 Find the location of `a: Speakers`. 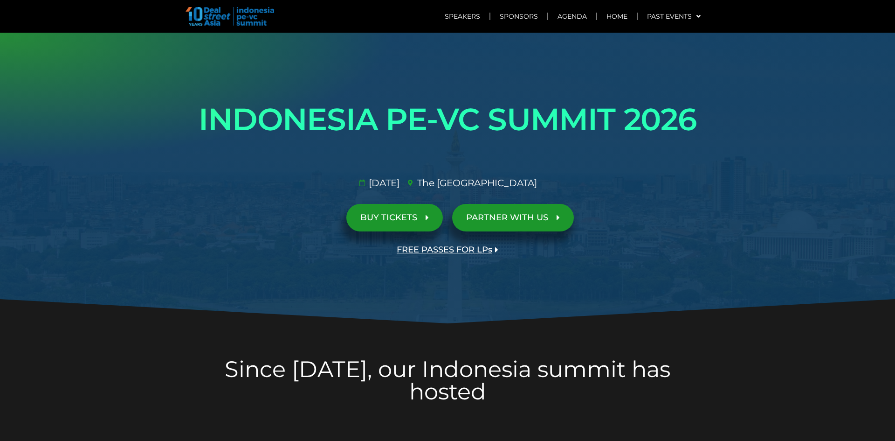

a: Speakers is located at coordinates (463, 16).